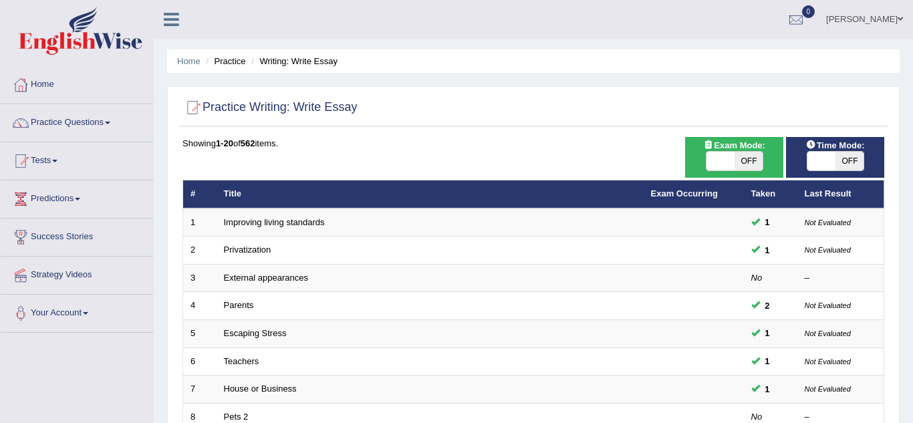 Image resolution: width=913 pixels, height=423 pixels. I want to click on a: Tests, so click(77, 159).